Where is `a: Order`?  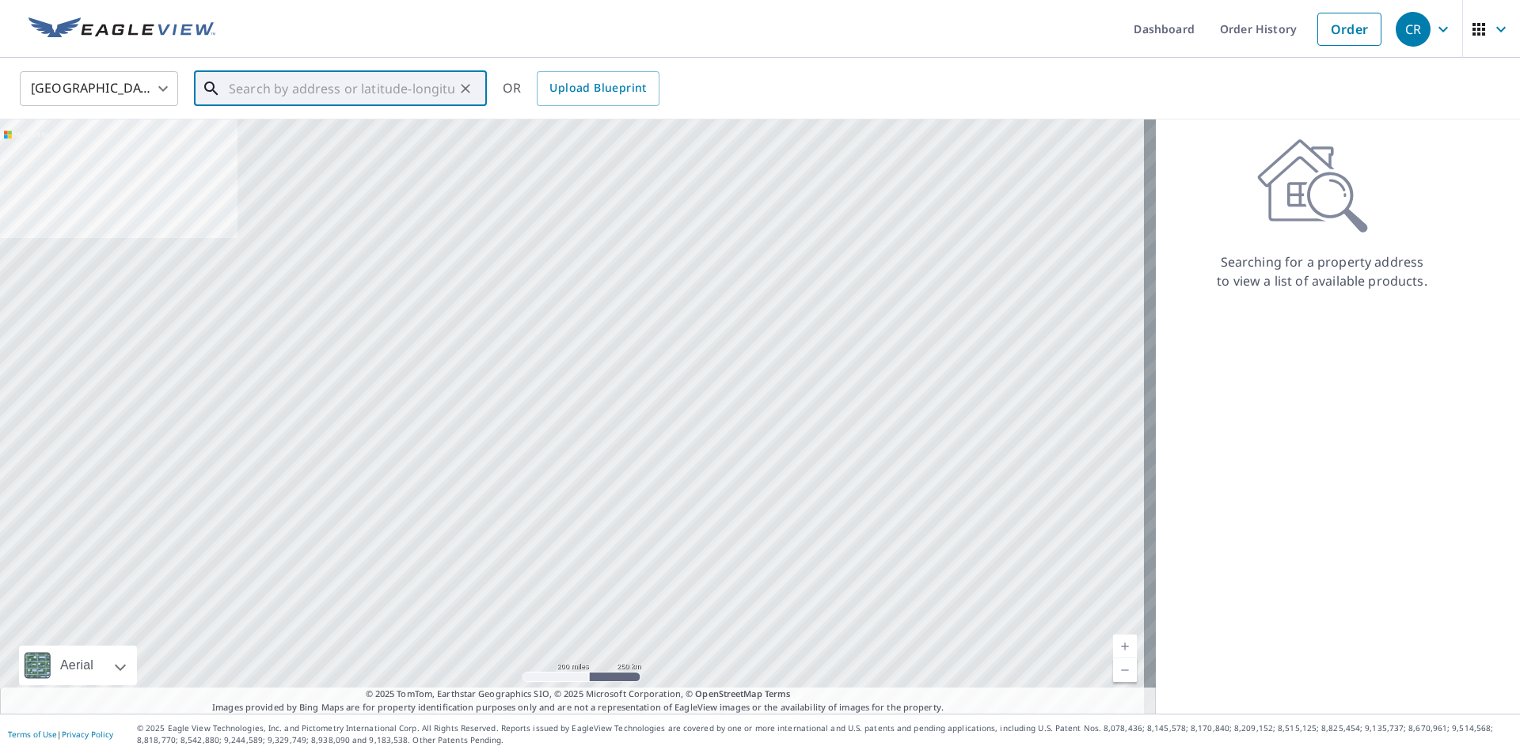
a: Order is located at coordinates (1349, 29).